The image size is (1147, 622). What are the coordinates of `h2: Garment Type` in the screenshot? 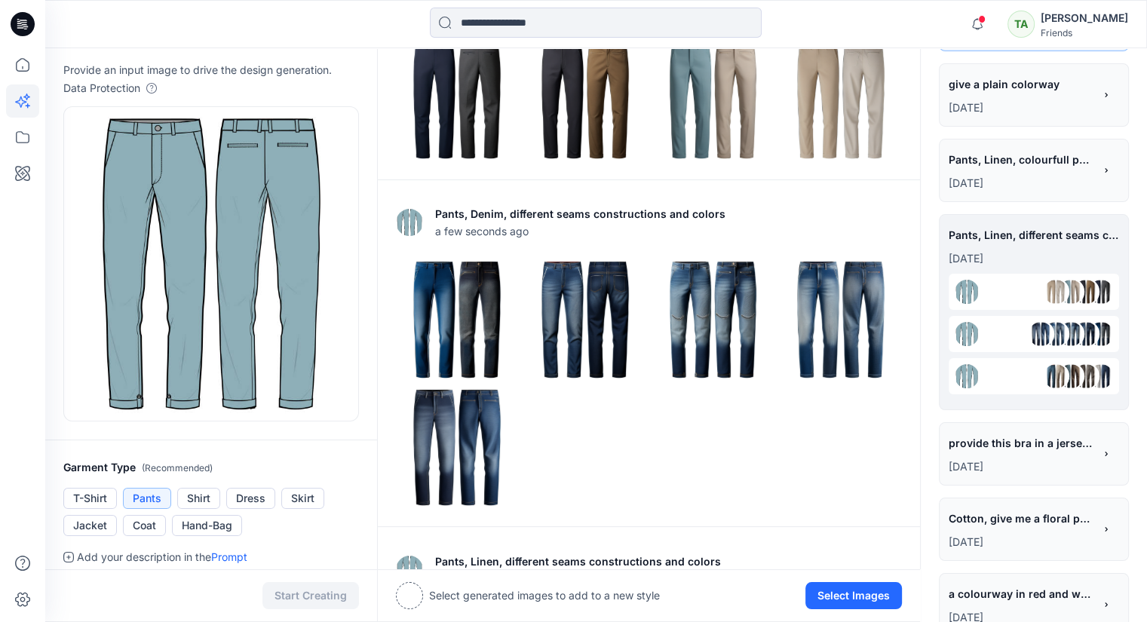 It's located at (211, 468).